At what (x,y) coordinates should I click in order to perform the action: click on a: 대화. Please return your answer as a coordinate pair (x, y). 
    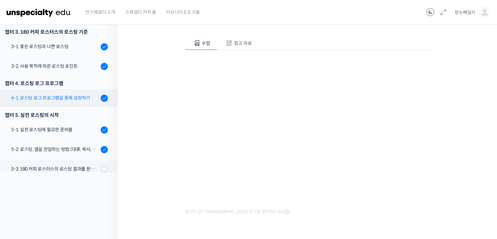
    Looking at the image, I should click on (64, 193).